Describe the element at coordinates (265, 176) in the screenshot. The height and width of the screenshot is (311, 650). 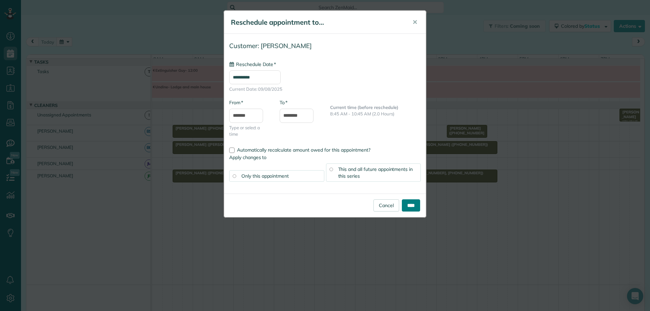
I see `span: Only this appointment` at that location.